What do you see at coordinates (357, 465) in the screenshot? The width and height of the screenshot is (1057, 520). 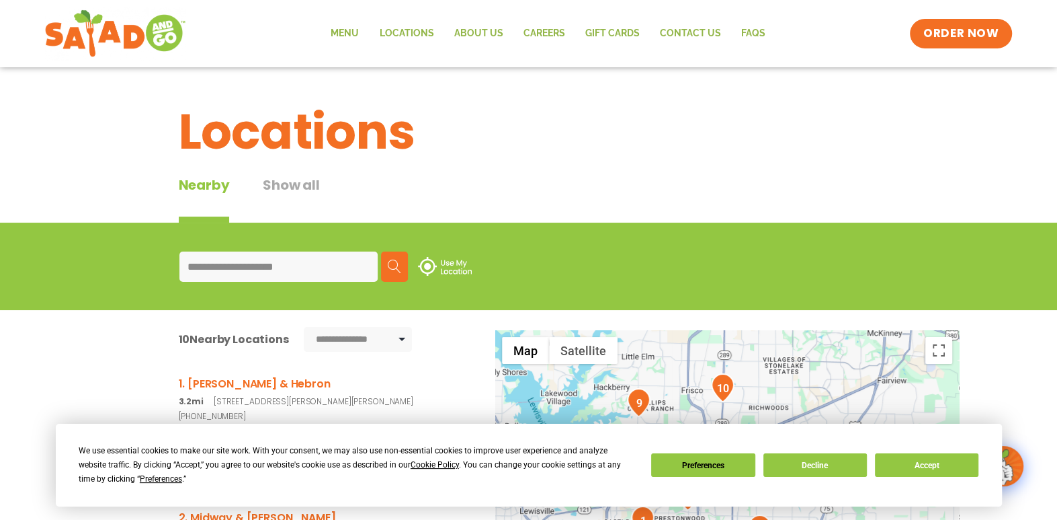 I see `div: We use essential cookies to make our site work. With your consent, we may also use non-essential ...` at bounding box center [357, 465].